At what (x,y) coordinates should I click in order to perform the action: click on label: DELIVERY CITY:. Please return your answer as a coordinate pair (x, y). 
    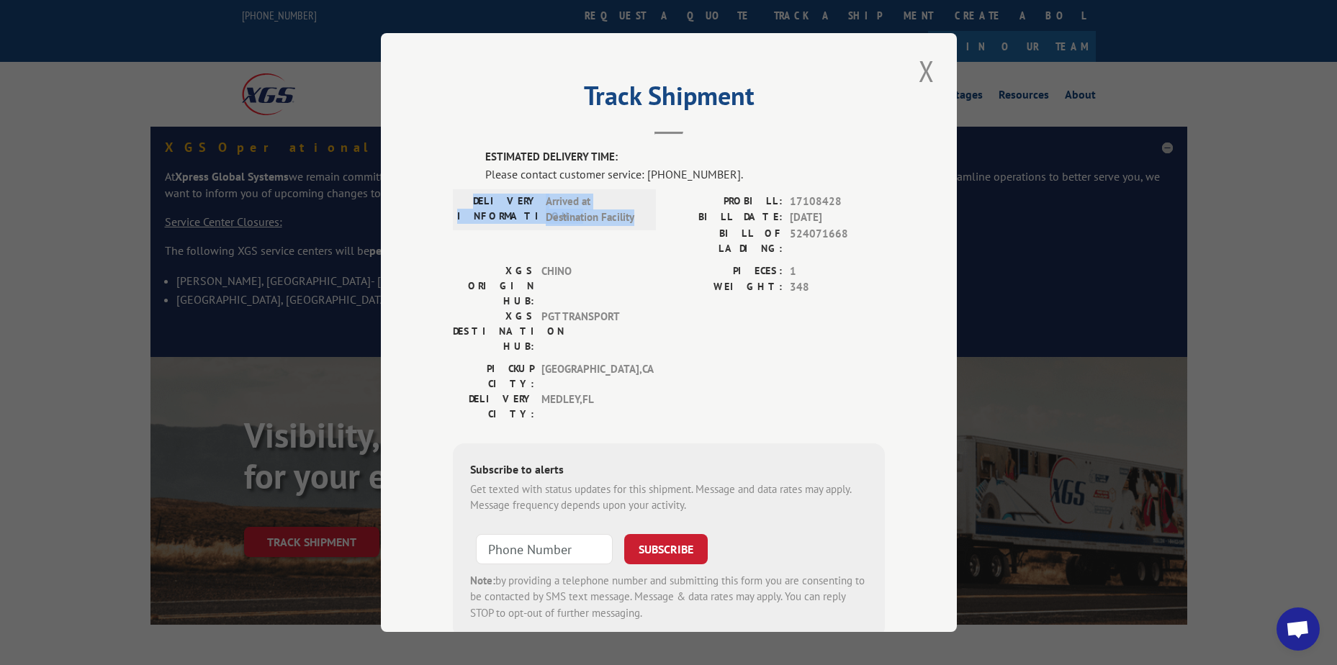
    Looking at the image, I should click on (493, 407).